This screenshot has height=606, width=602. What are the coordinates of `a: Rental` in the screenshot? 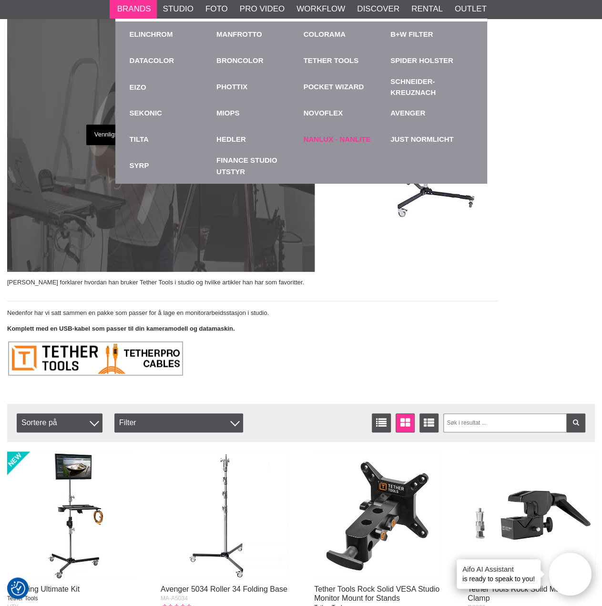 It's located at (427, 9).